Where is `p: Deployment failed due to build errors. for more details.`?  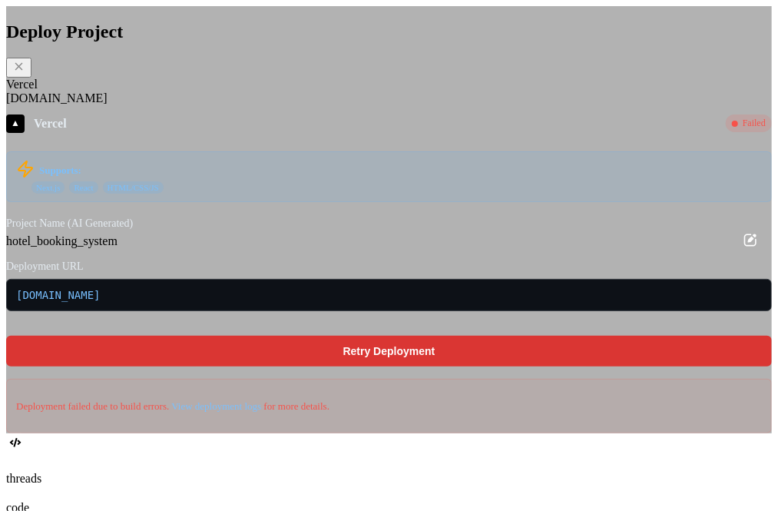 p: Deployment failed due to build errors. for more details. is located at coordinates (389, 406).